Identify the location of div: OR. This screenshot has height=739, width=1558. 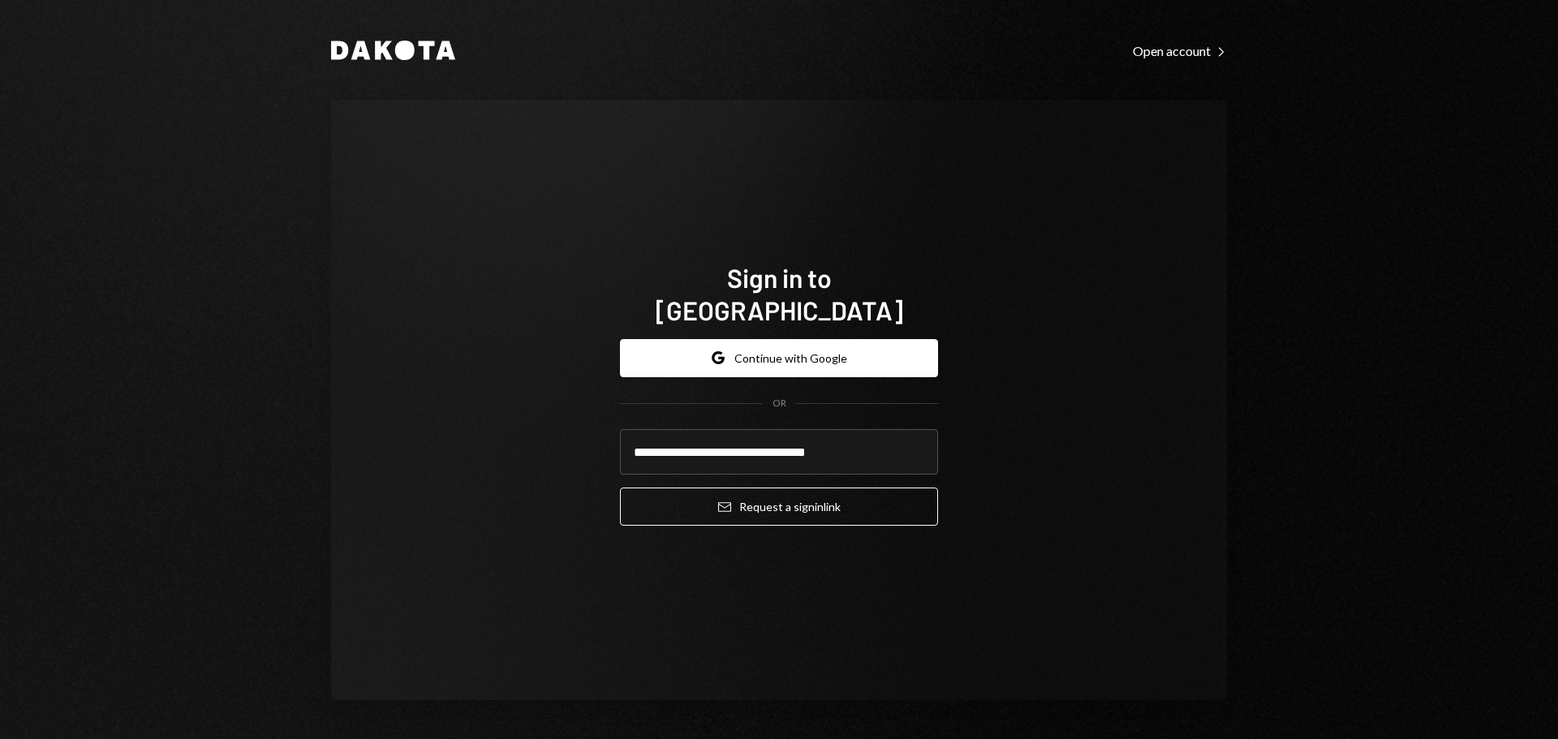
(779, 403).